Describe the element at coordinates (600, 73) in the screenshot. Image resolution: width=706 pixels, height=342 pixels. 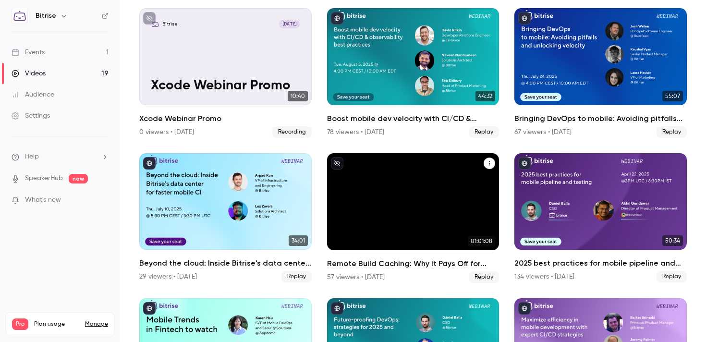
I see `li: Bringing DevOps to mobile: Avoiding pitfalls and unlocking velocity` at that location.